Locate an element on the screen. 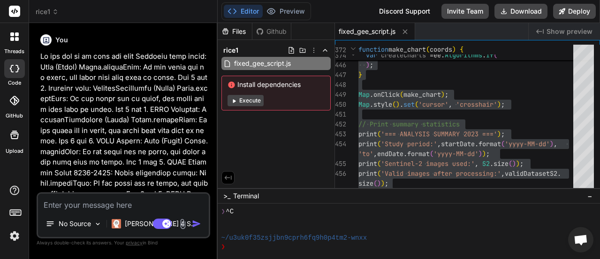 This screenshot has height=259, width=600. button: Preview is located at coordinates (286, 11).